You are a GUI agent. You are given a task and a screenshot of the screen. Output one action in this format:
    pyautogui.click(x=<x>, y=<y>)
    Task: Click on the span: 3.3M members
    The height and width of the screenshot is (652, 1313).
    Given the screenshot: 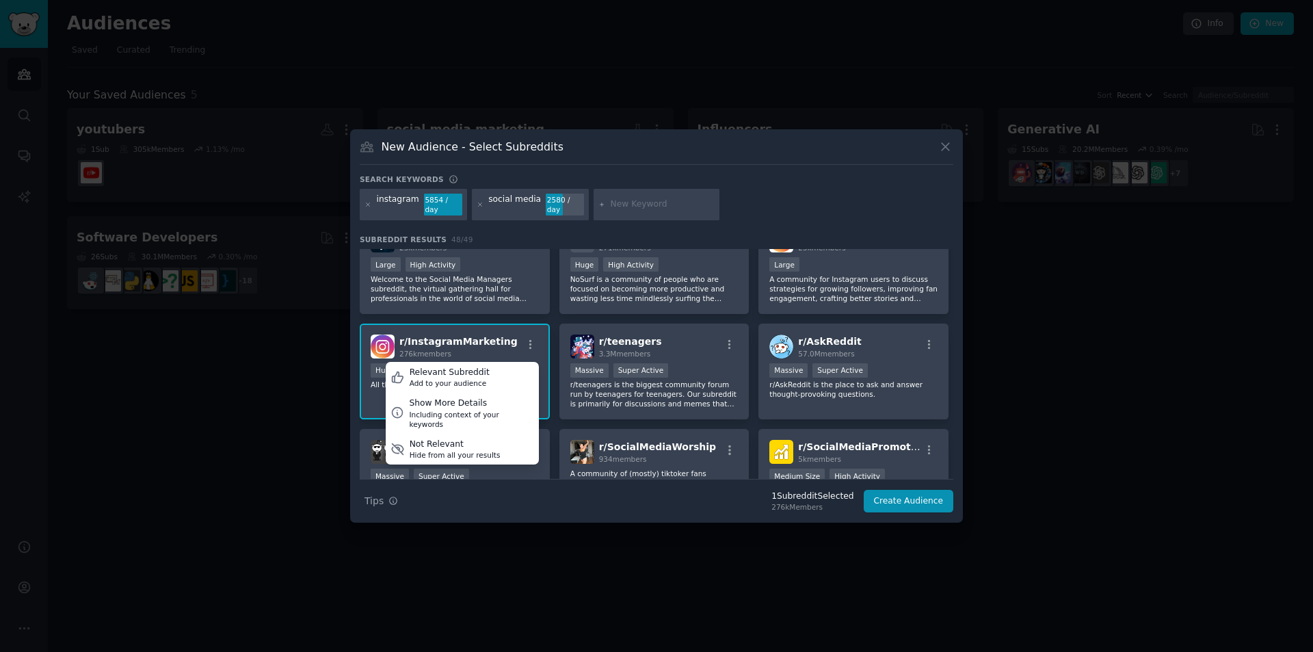 What is the action you would take?
    pyautogui.click(x=625, y=354)
    